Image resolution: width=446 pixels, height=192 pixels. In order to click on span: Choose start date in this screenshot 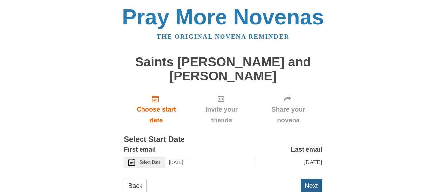, I will do `click(156, 115)`.